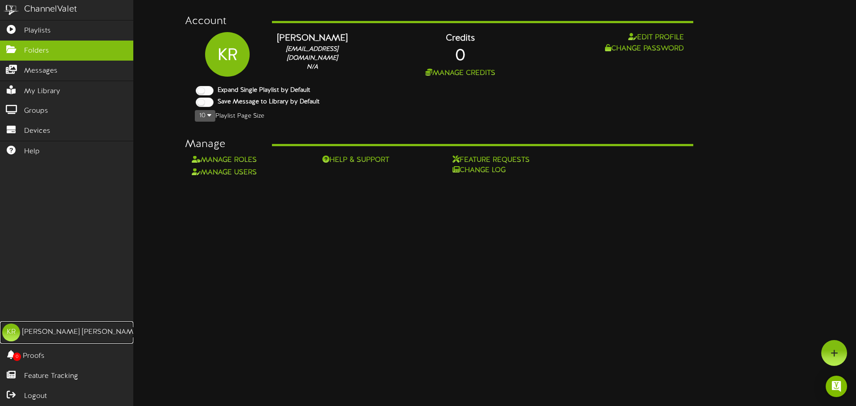 The image size is (856, 406). I want to click on span: 0, so click(17, 357).